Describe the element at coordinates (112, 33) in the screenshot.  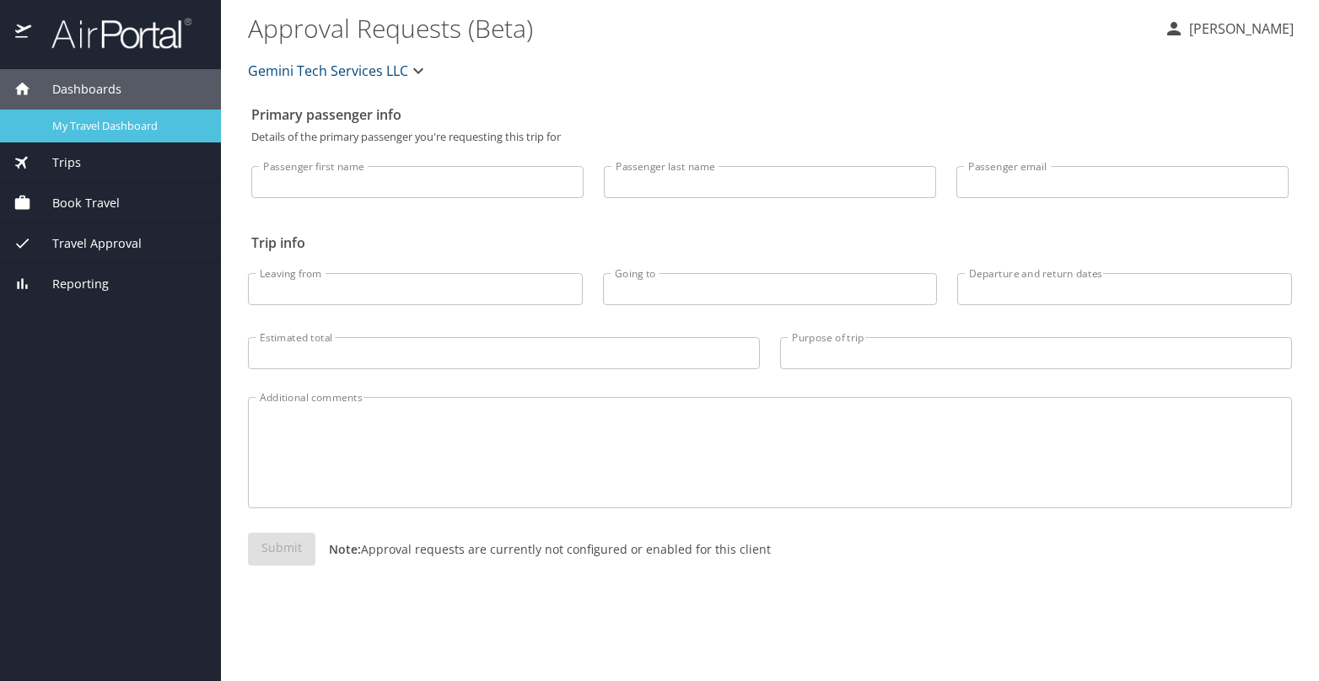
I see `img: airportal-logo.png` at that location.